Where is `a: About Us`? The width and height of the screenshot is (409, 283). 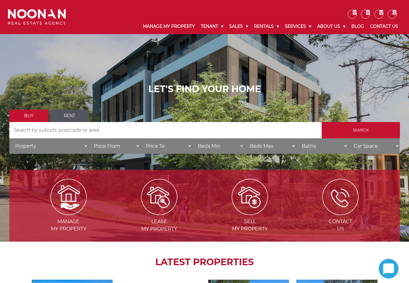 a: About Us is located at coordinates (331, 26).